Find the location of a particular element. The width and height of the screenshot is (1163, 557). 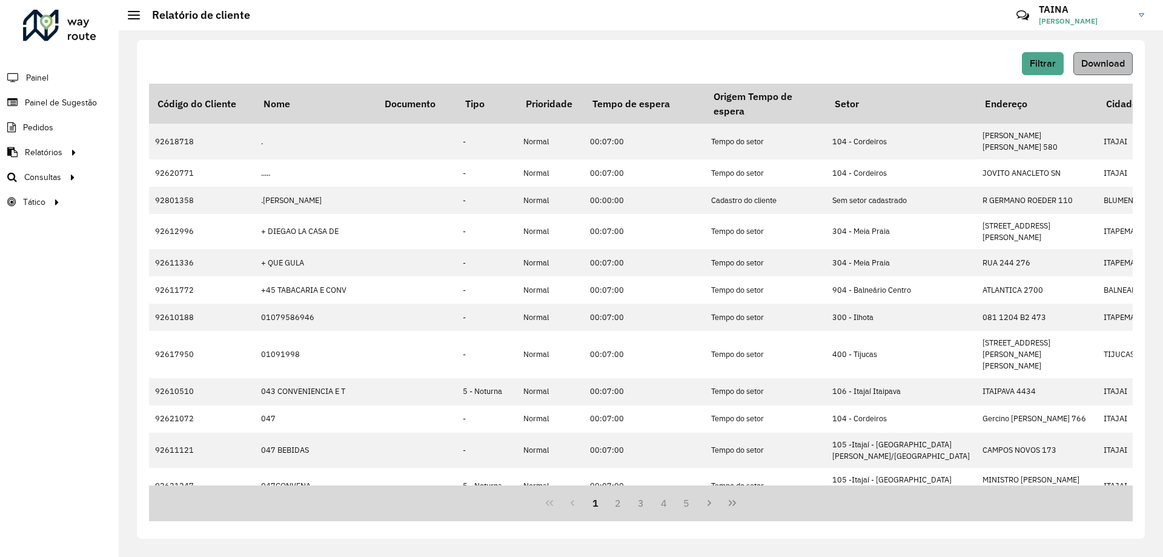

button: 2 is located at coordinates (618, 503).